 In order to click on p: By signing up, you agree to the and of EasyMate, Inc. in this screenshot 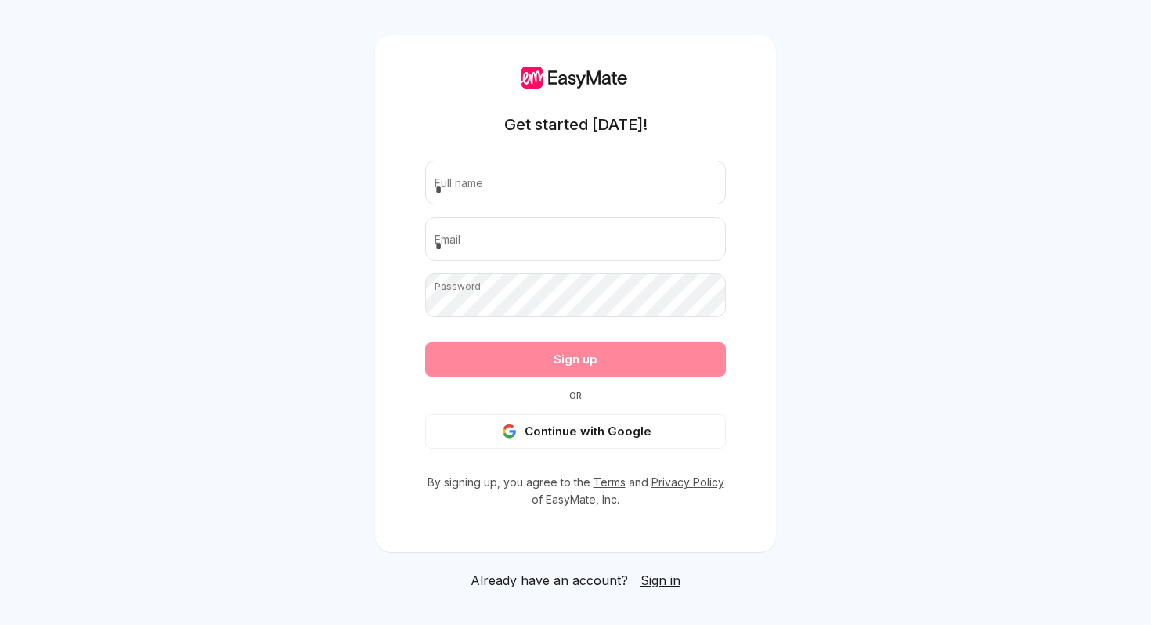, I will do `click(576, 491)`.